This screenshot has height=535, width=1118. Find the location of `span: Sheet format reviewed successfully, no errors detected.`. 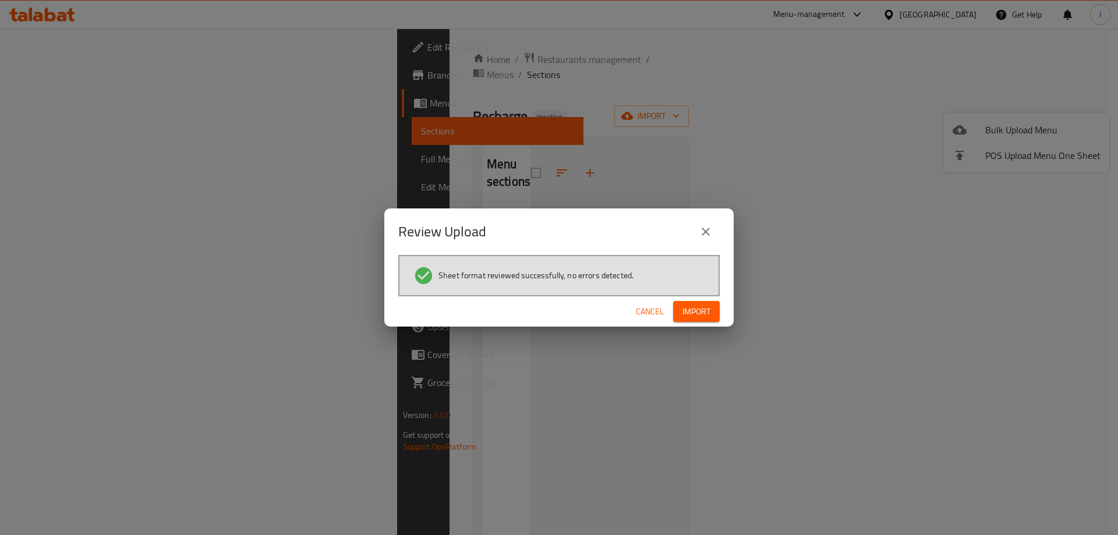

span: Sheet format reviewed successfully, no errors detected. is located at coordinates (536, 275).